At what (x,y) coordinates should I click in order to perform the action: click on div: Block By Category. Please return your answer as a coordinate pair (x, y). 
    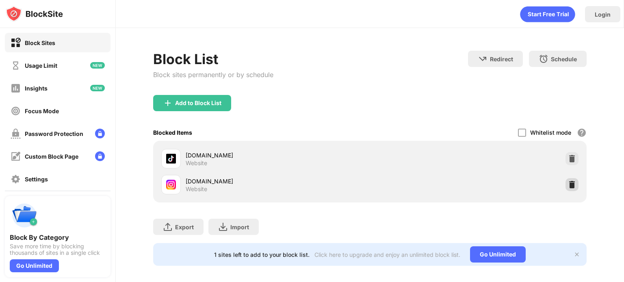
    Looking at the image, I should click on (58, 238).